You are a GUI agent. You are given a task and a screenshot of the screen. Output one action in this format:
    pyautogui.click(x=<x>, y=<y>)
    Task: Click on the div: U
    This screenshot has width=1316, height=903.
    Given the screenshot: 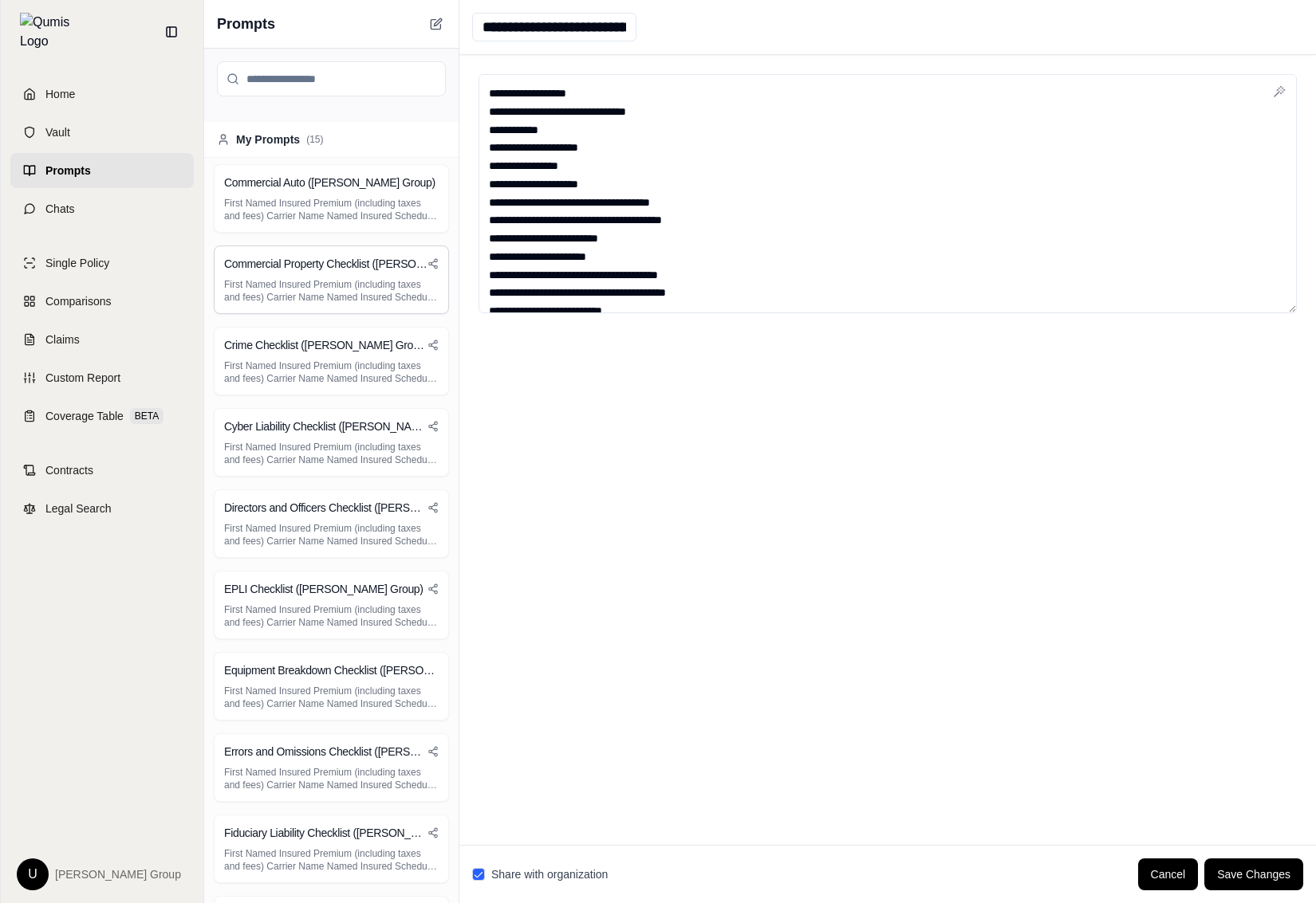 What is the action you would take?
    pyautogui.click(x=32, y=874)
    